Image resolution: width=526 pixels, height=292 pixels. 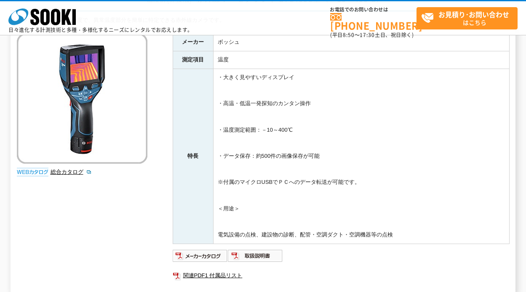 What do you see at coordinates (101, 30) in the screenshot?
I see `p: 日々進化する計測技術と多種・多様化するニーズにレンタルでお応えします。` at bounding box center [101, 30].